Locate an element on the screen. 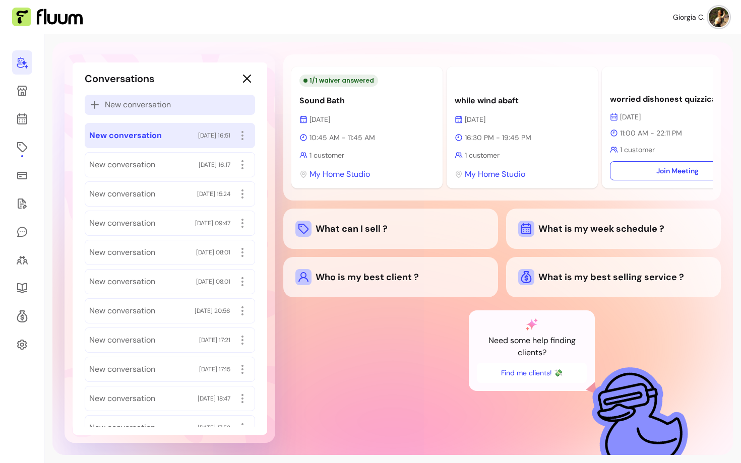  p: Sound Bath is located at coordinates (367, 101).